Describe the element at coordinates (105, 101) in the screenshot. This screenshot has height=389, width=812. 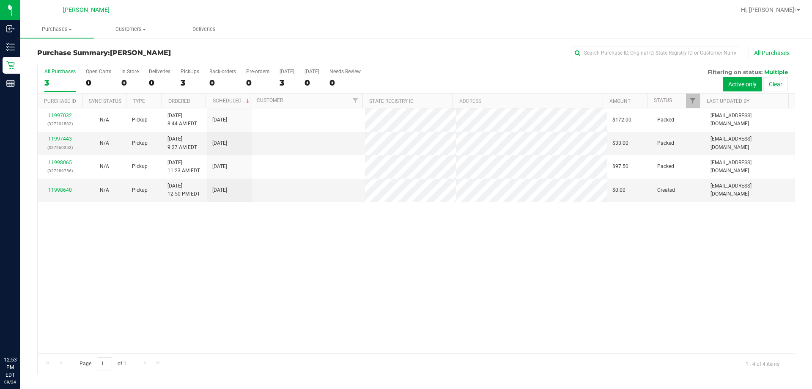
I see `a: Sync Status` at that location.